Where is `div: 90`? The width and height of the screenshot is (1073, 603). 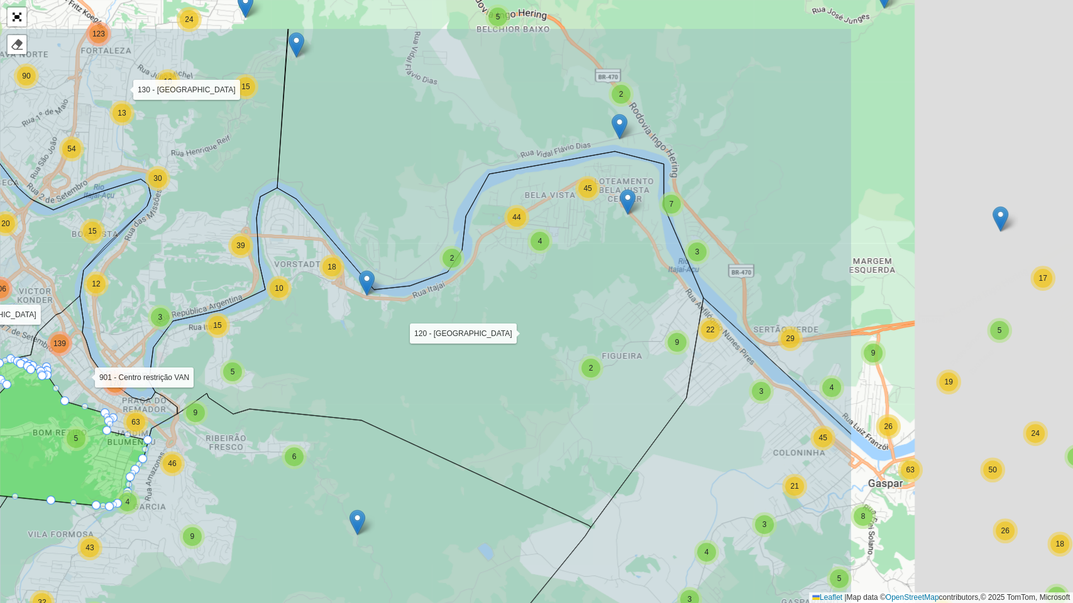 div: 90 is located at coordinates (26, 76).